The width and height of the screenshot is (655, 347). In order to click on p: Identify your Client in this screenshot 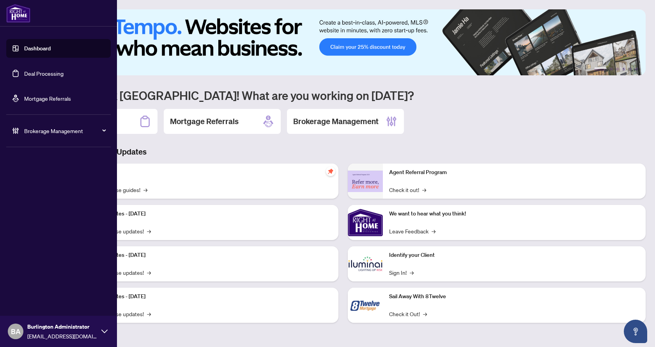, I will do `click(514, 255)`.